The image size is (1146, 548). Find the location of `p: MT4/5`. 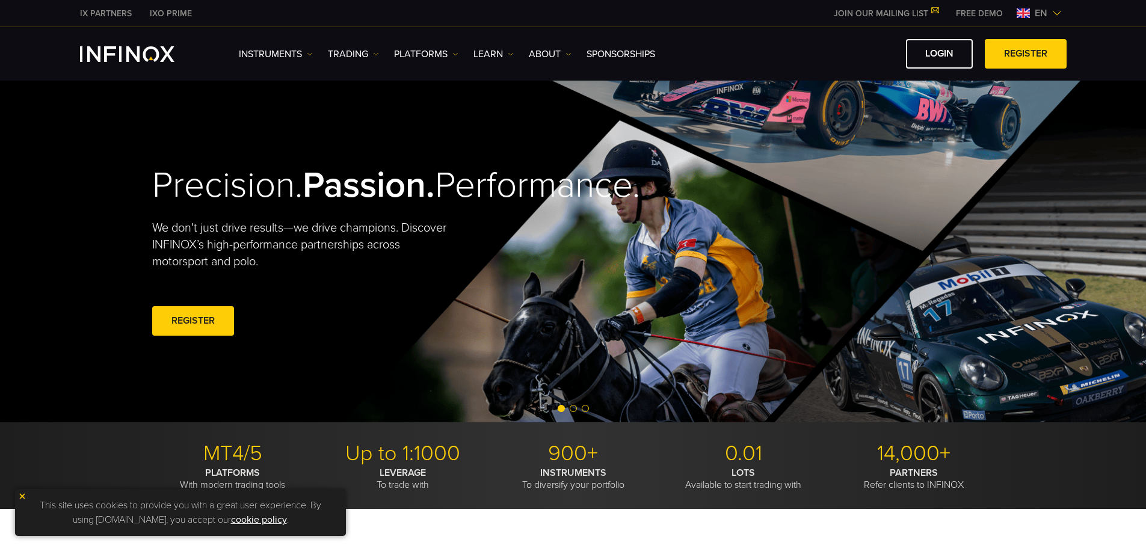

p: MT4/5 is located at coordinates (233, 454).